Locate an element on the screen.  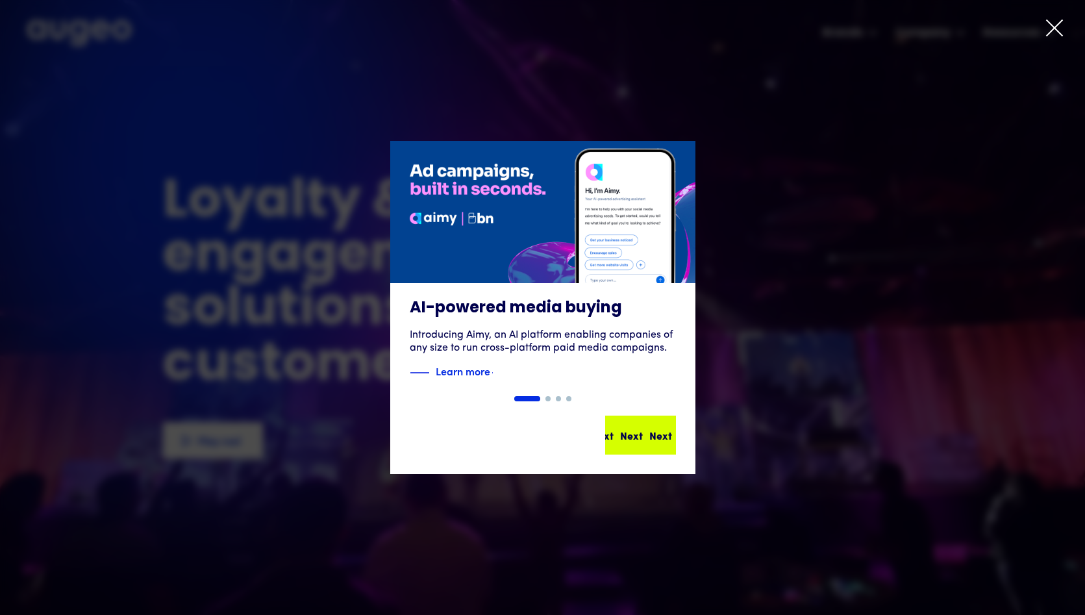
a: AI-powered media buyingIntroducing Aimy, an AI platform enabling companies of any size to run cro... is located at coordinates (543, 268).